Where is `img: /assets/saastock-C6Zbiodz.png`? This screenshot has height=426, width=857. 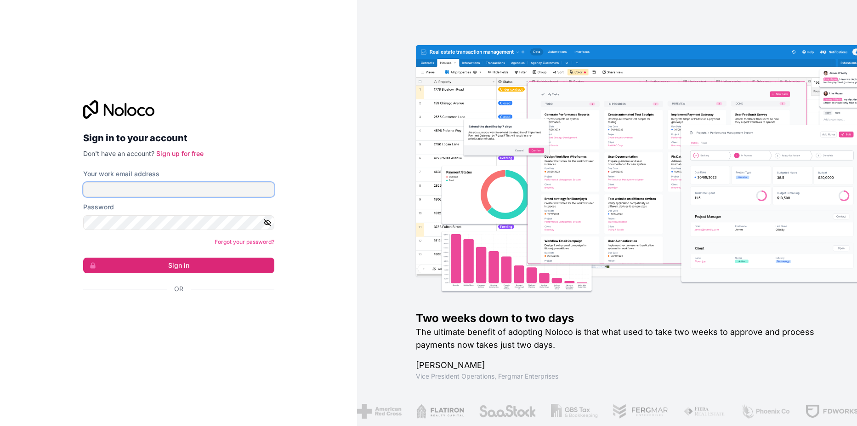 img: /assets/saastock-C6Zbiodz.png is located at coordinates (508, 411).